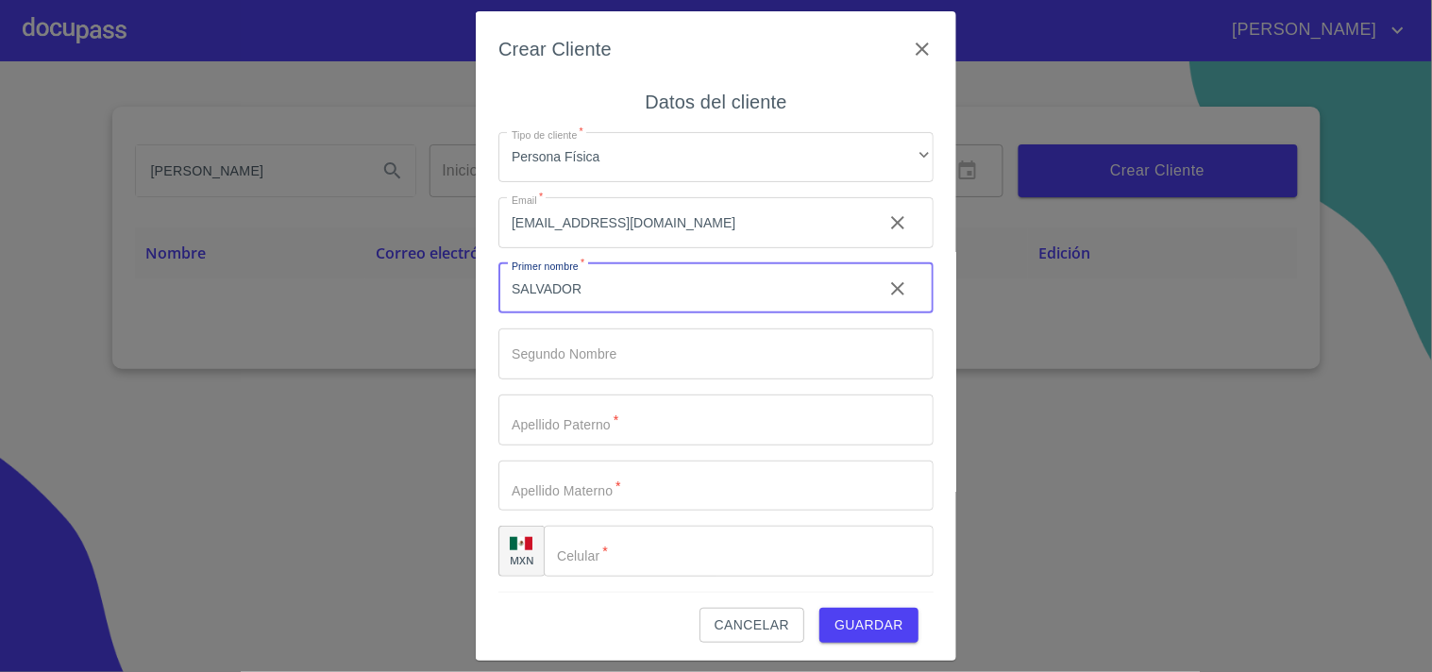 The image size is (1432, 672). I want to click on h6: Crear Cliente, so click(555, 49).